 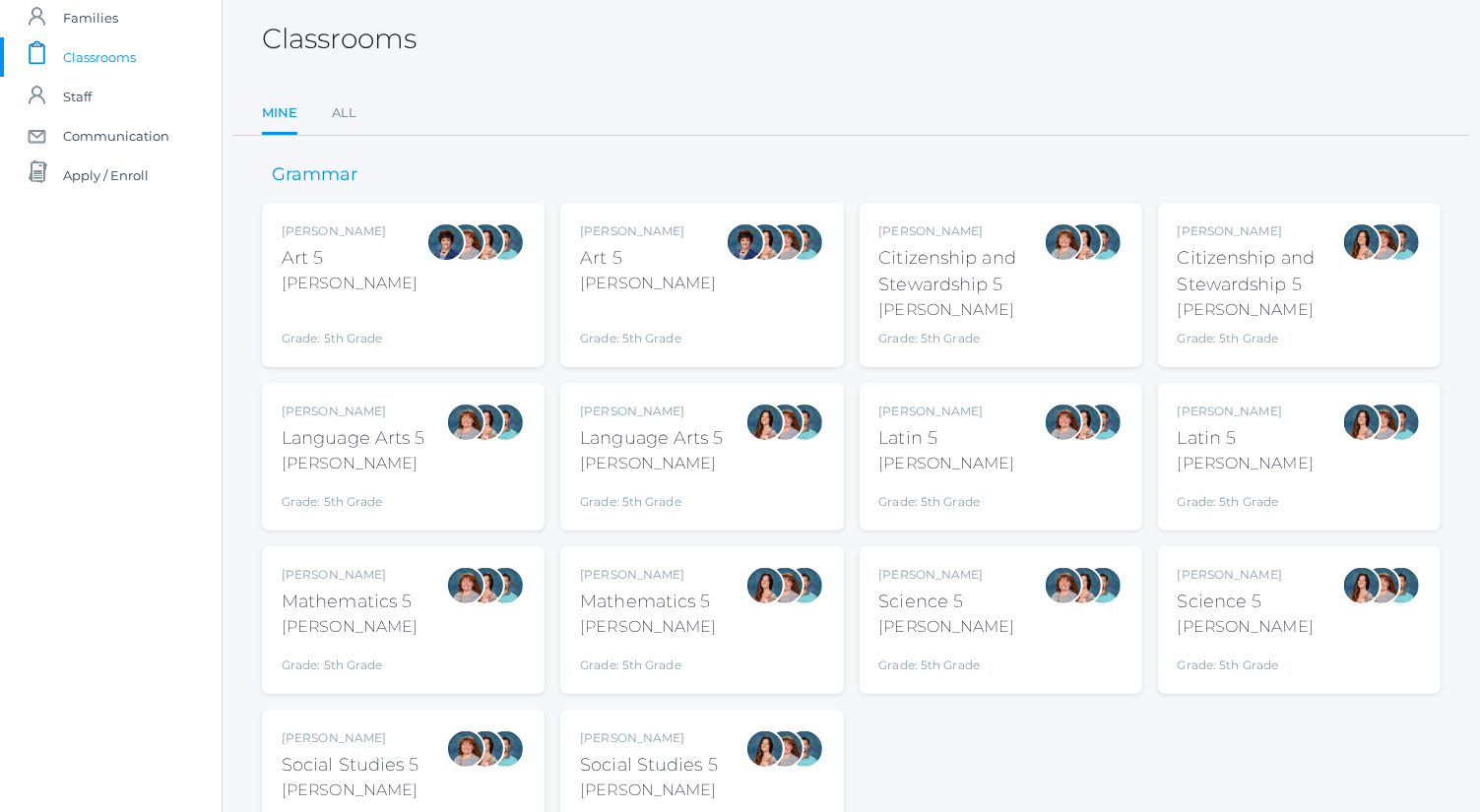 What do you see at coordinates (116, 135) in the screenshot?
I see `span: Communication` at bounding box center [116, 135].